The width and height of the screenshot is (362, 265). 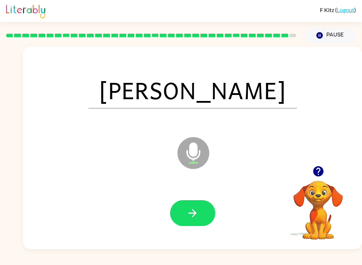 What do you see at coordinates (327, 10) in the screenshot?
I see `span: F Kitz` at bounding box center [327, 10].